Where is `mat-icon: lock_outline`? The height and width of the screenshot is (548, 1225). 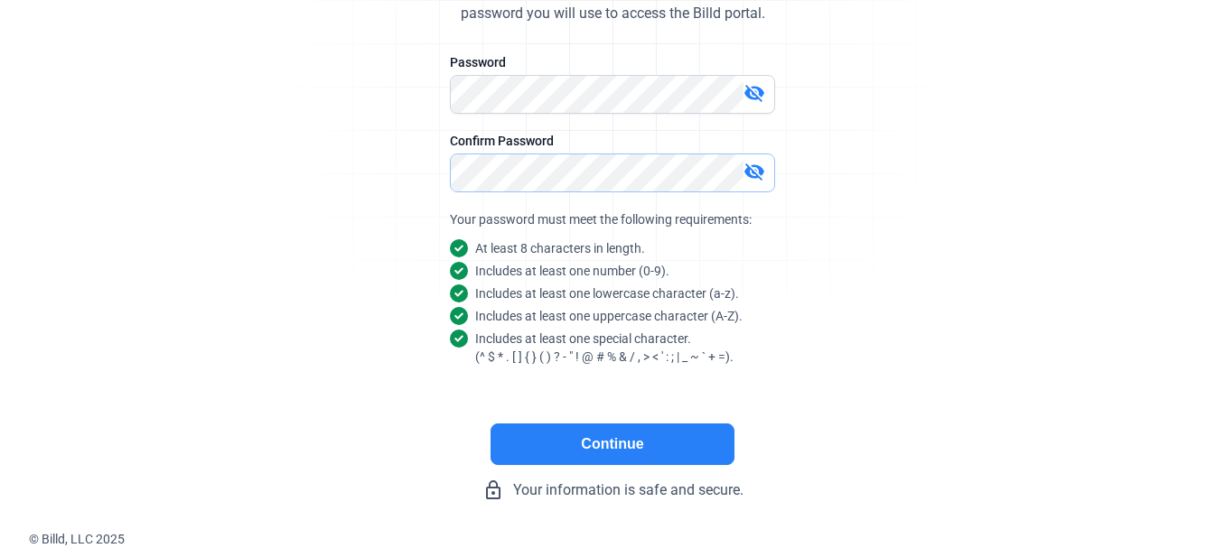 mat-icon: lock_outline is located at coordinates (493, 490).